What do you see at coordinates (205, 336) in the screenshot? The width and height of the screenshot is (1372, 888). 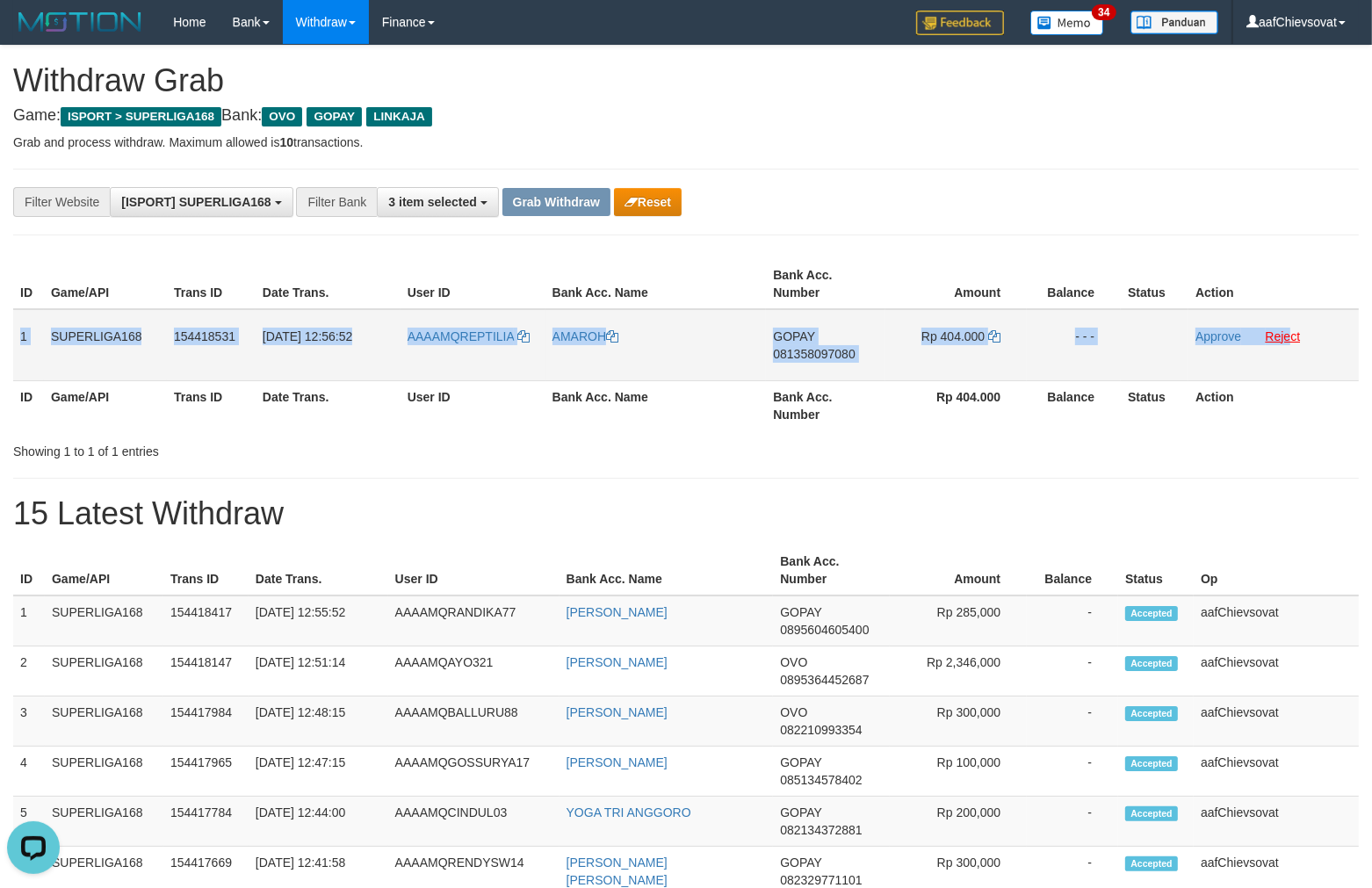 I see `span: 154418531` at bounding box center [205, 336].